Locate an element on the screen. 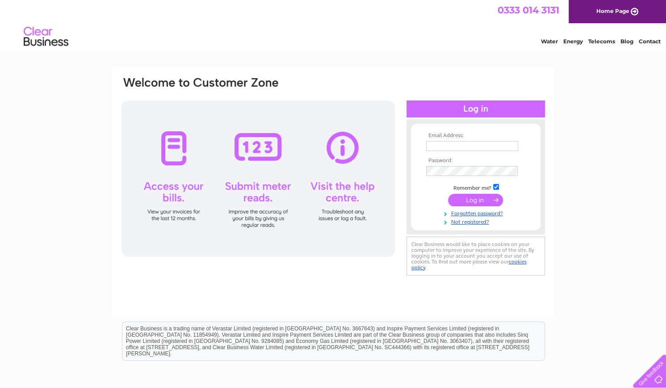  a: 0333 014 3131 is located at coordinates (529, 10).